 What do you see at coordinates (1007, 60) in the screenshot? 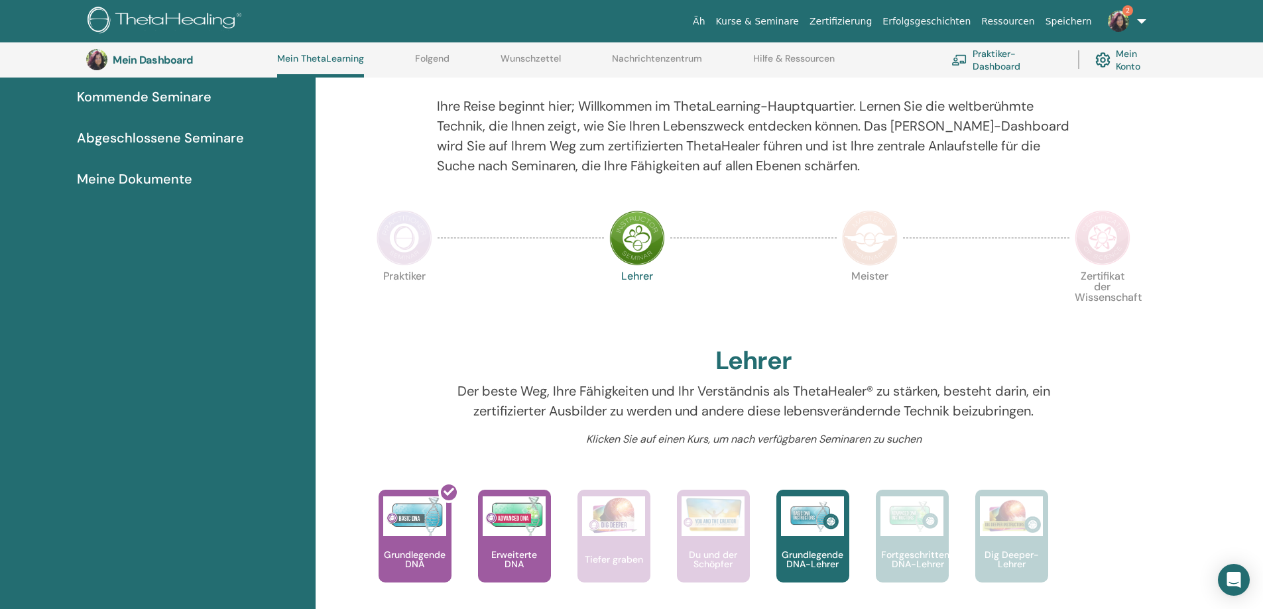
I see `a: Praktiker-Dashboard` at bounding box center [1007, 60].